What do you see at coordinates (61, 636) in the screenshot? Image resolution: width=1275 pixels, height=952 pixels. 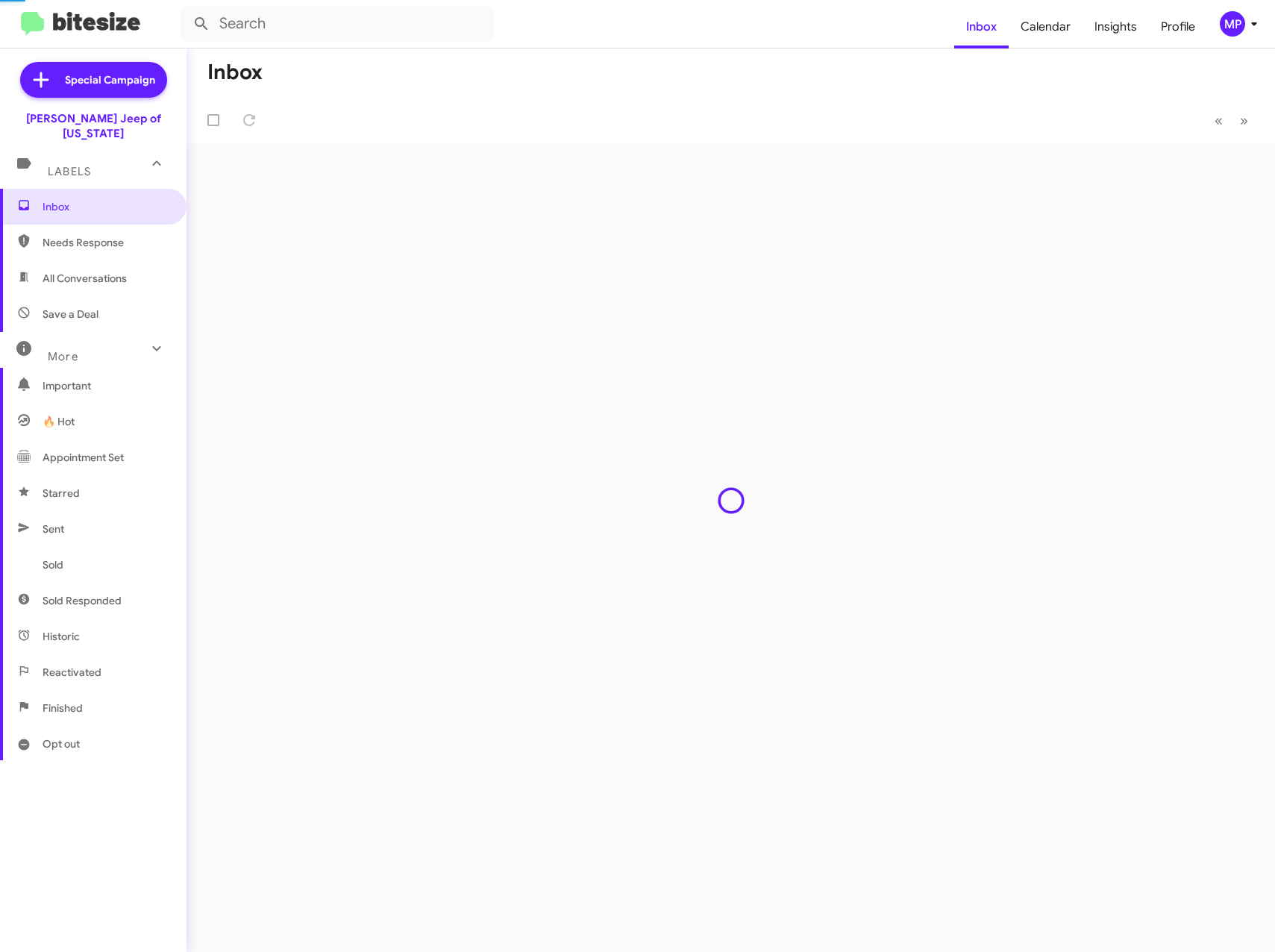 I see `span: Historic` at bounding box center [61, 636].